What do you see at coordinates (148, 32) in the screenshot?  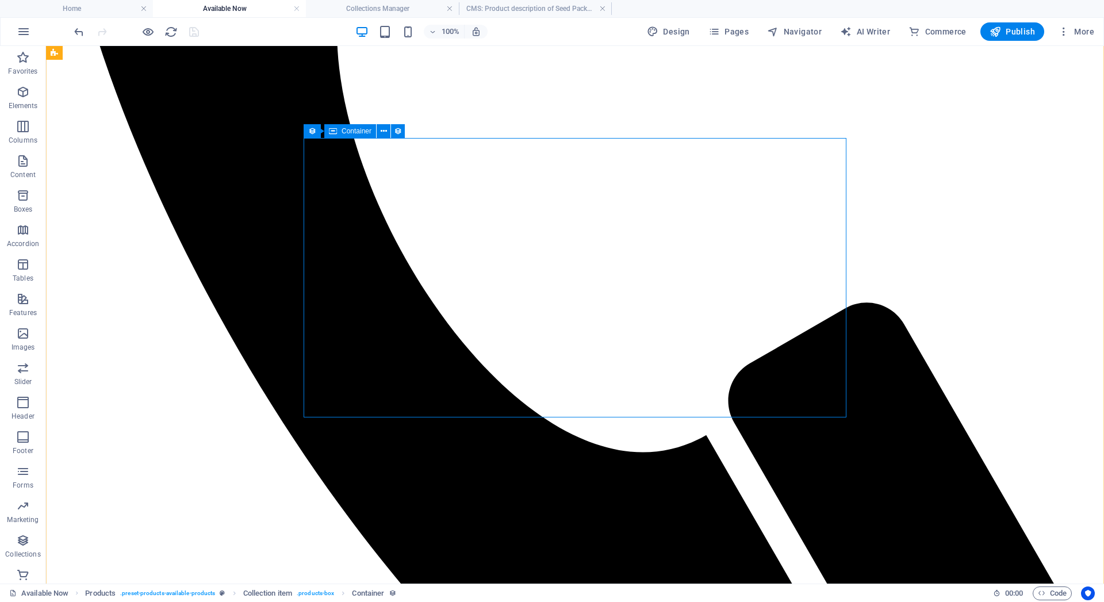 I see `button: Click here to leave preview mode and continue editing` at bounding box center [148, 32].